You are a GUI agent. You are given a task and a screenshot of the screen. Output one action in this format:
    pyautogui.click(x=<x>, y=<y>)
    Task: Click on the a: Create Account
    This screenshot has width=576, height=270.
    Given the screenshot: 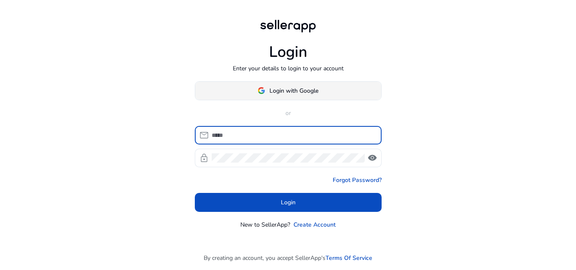 What is the action you would take?
    pyautogui.click(x=314, y=225)
    